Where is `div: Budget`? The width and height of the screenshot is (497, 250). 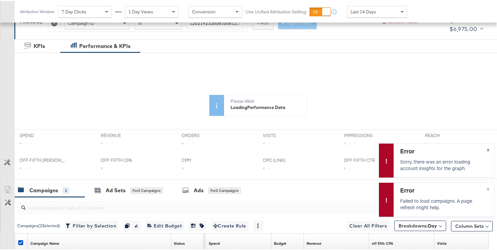 div: Budget is located at coordinates (280, 242).